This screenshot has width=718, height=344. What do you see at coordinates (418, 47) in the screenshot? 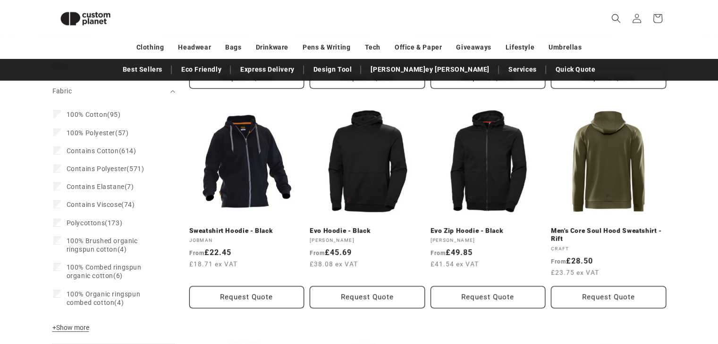
I see `a: Office & Paper` at bounding box center [418, 47].